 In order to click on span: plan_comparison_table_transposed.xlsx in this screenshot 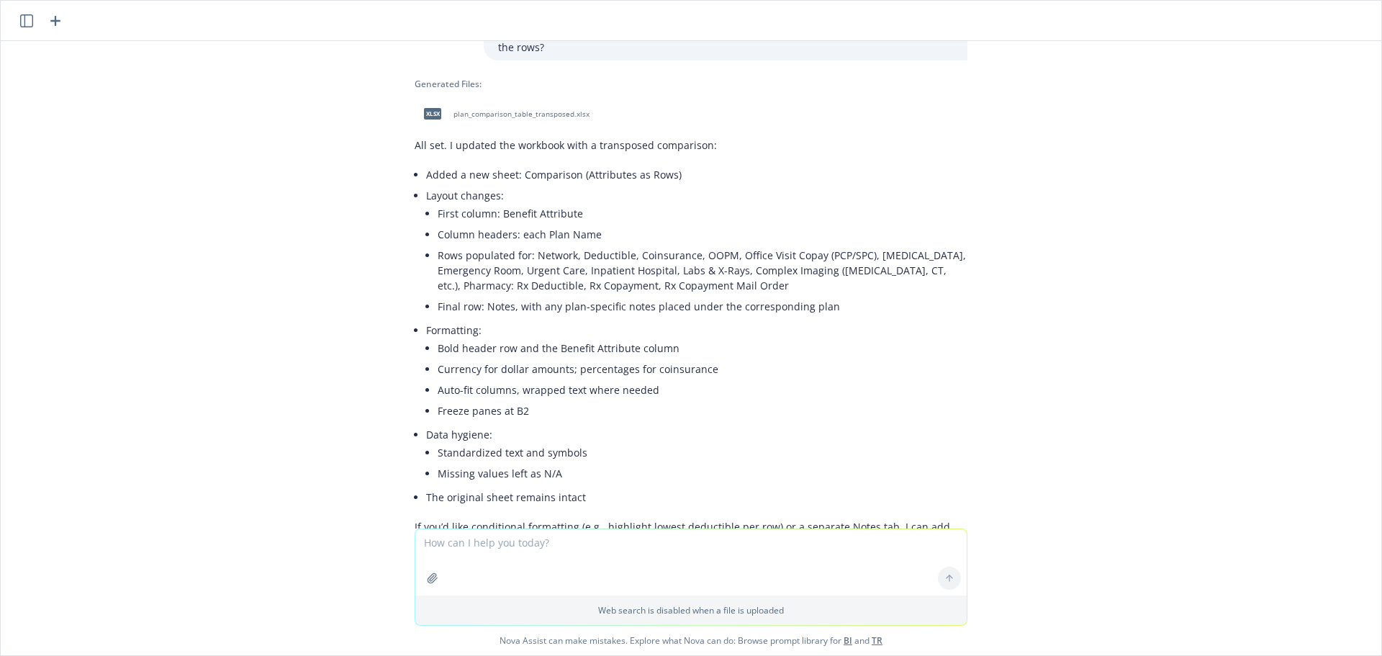, I will do `click(521, 114)`.